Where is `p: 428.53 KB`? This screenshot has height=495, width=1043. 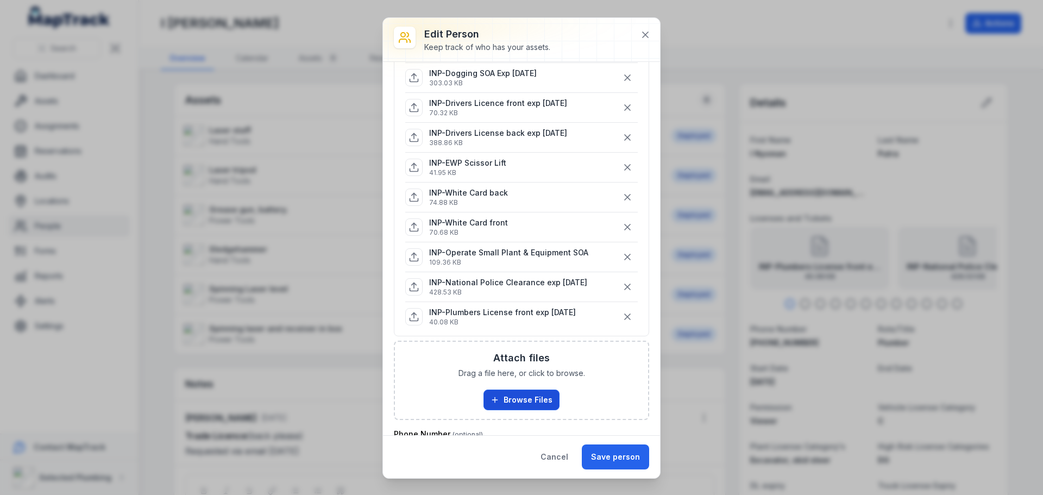
p: 428.53 KB is located at coordinates (508, 292).